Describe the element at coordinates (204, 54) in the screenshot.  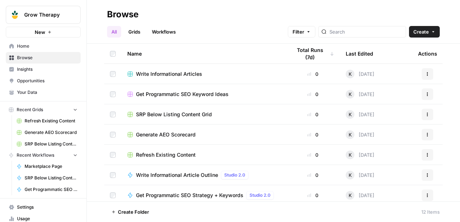
I see `div: Name` at that location.